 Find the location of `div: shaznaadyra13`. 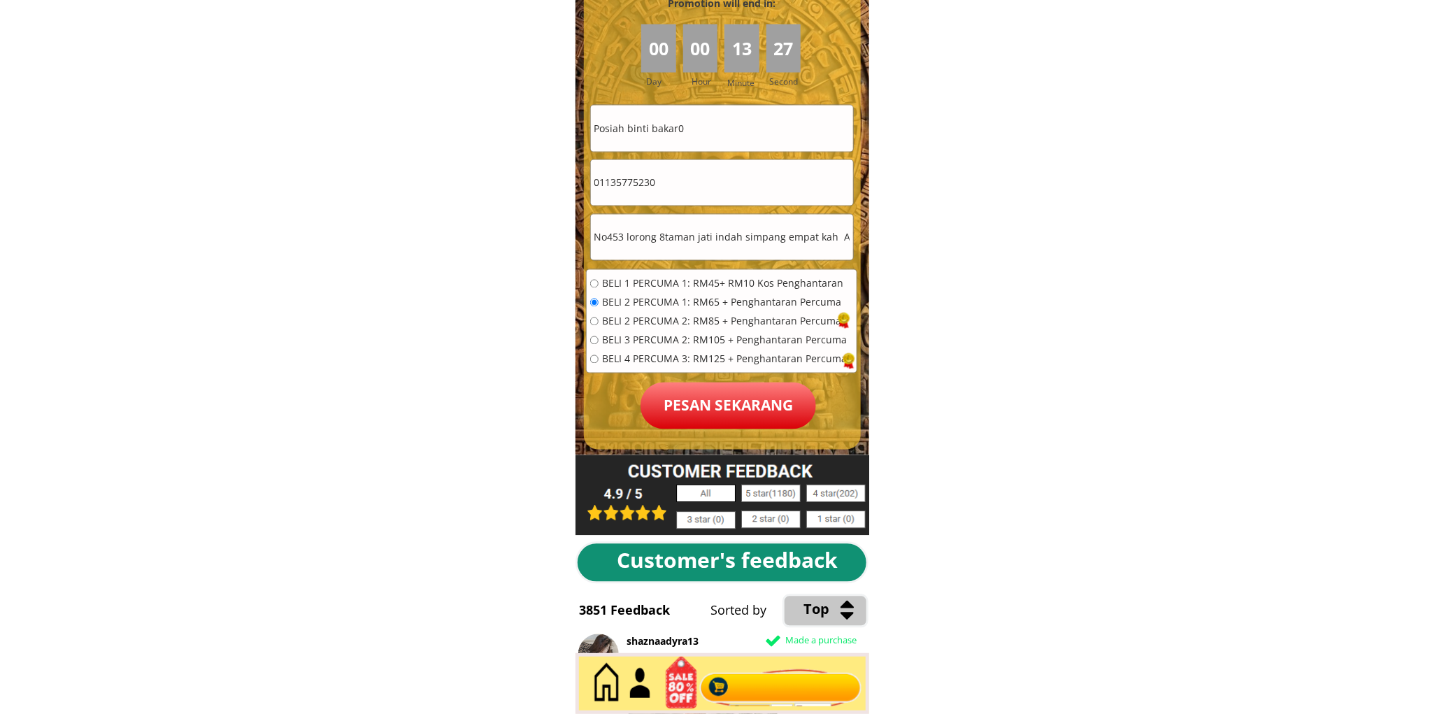

div: shaznaadyra13 is located at coordinates (790, 642).